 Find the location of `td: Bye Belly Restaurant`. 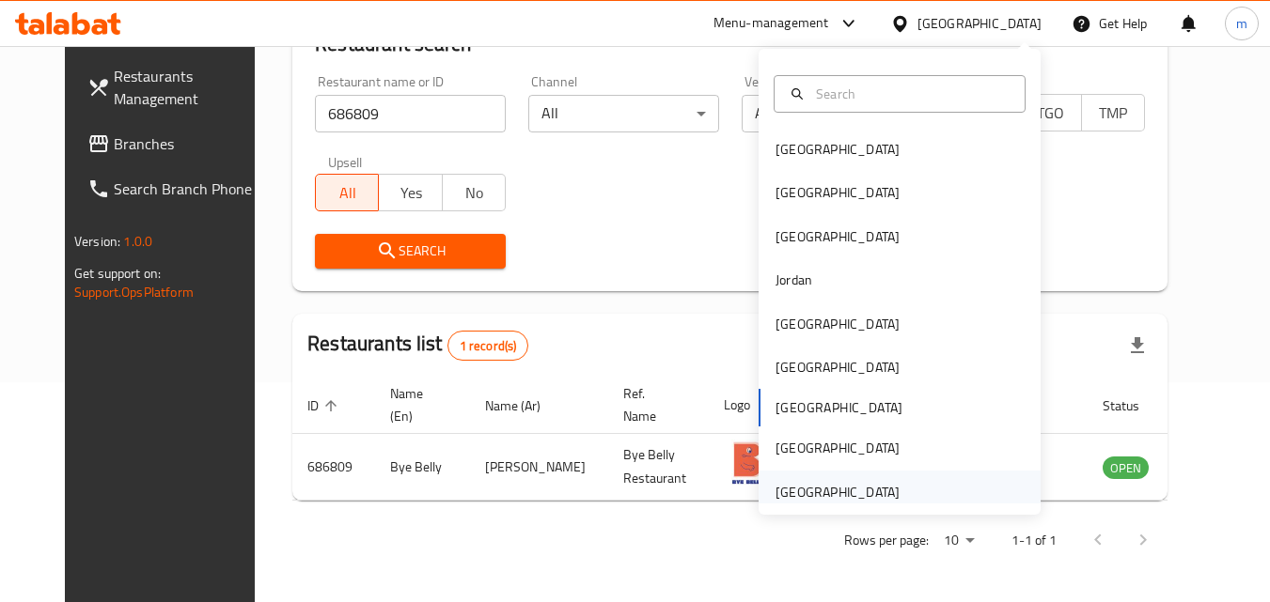

td: Bye Belly Restaurant is located at coordinates (658, 467).